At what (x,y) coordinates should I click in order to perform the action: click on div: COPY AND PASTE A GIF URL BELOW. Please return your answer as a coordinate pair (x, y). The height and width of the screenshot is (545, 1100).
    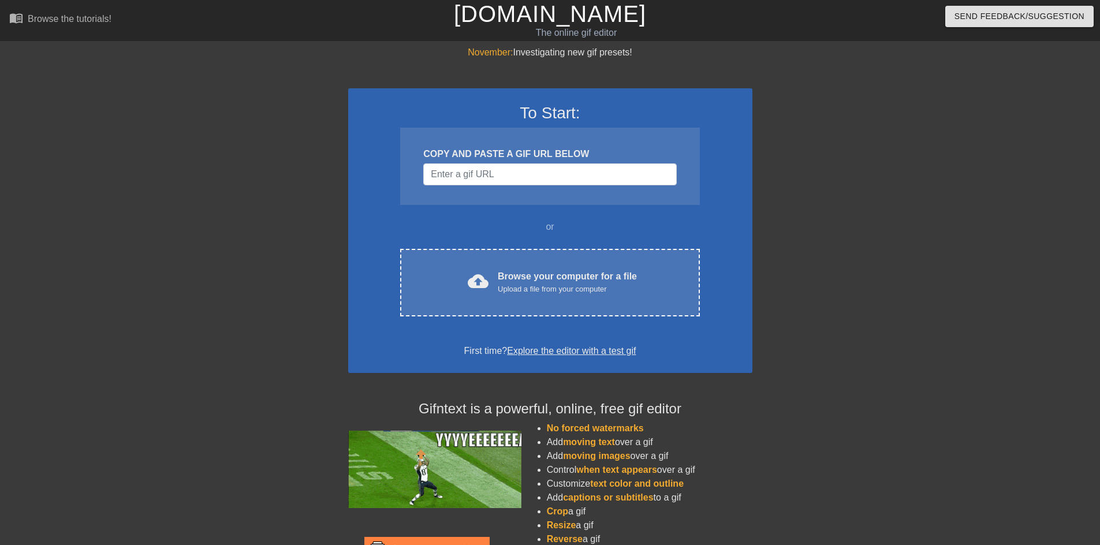
    Looking at the image, I should click on (550, 154).